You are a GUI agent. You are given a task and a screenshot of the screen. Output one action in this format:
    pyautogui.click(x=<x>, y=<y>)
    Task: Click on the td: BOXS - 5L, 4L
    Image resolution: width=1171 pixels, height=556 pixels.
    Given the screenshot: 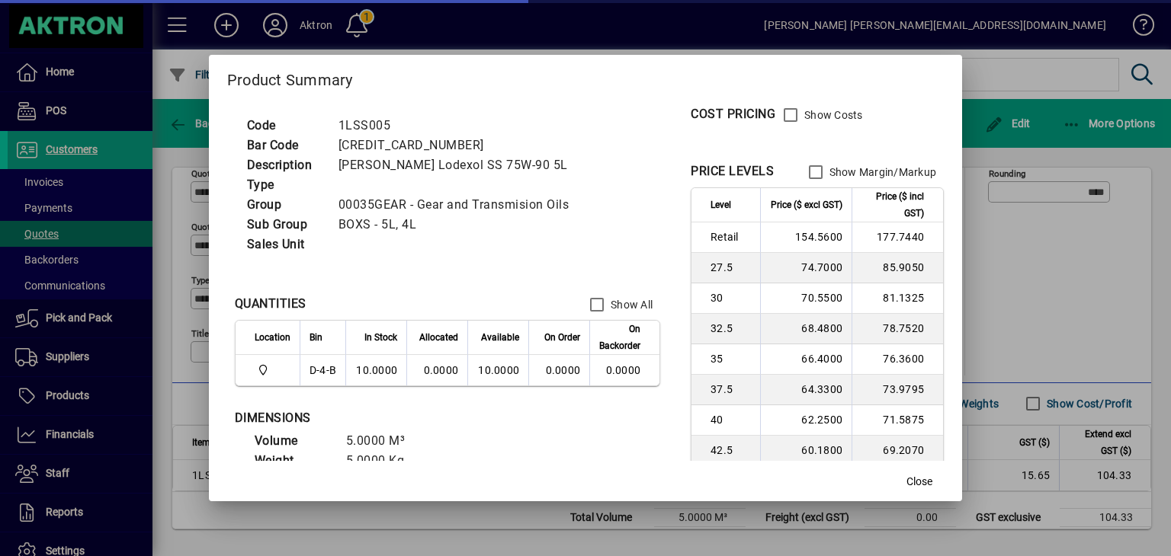 What is the action you would take?
    pyautogui.click(x=459, y=225)
    